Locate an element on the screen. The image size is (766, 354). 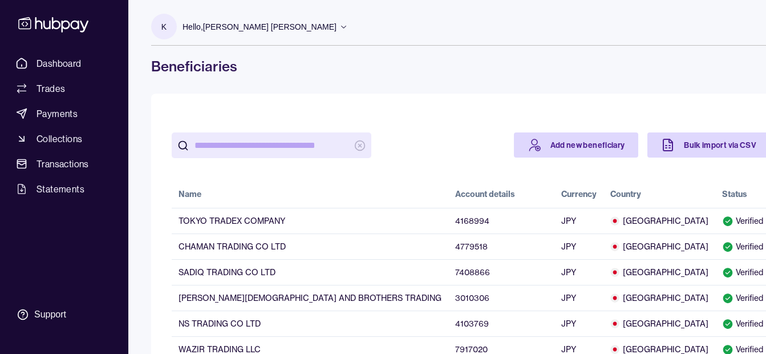
span: Dashboard is located at coordinates (59, 63).